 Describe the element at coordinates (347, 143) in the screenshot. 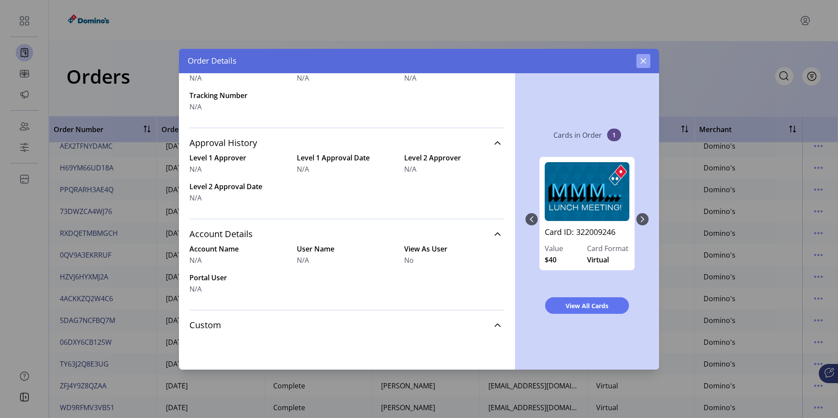

I see `a: Approval History` at that location.